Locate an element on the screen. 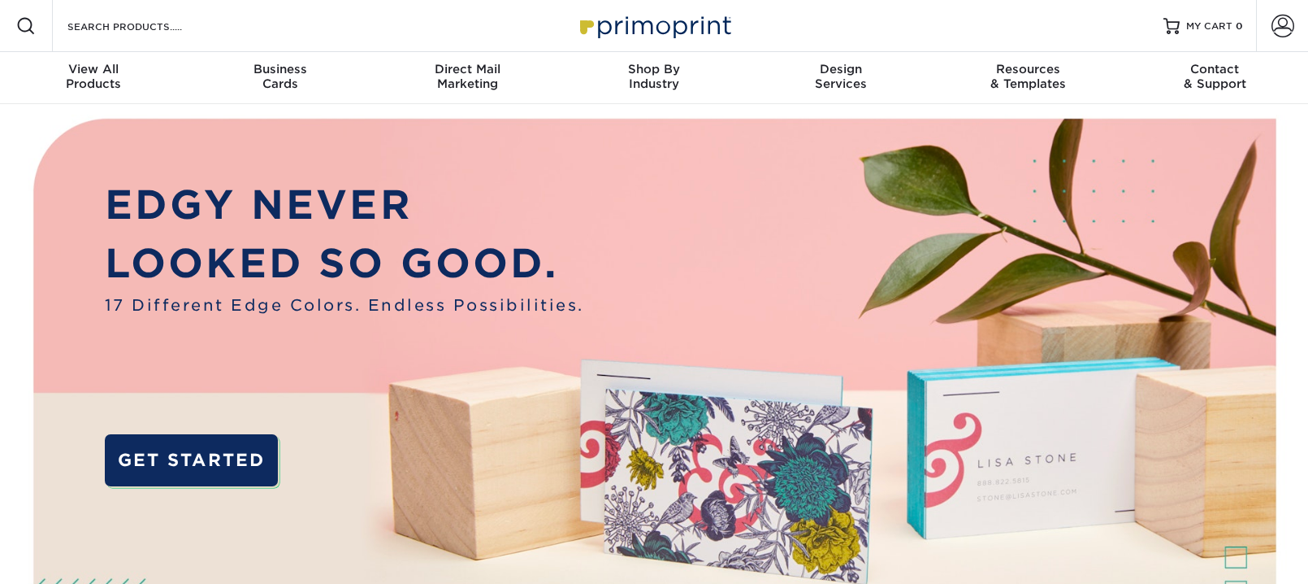  a: Direct MailMarketing is located at coordinates (467, 78).